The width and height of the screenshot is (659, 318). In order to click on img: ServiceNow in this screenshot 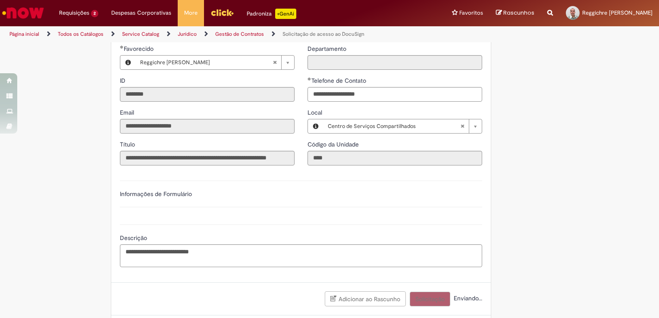, I will do `click(23, 13)`.